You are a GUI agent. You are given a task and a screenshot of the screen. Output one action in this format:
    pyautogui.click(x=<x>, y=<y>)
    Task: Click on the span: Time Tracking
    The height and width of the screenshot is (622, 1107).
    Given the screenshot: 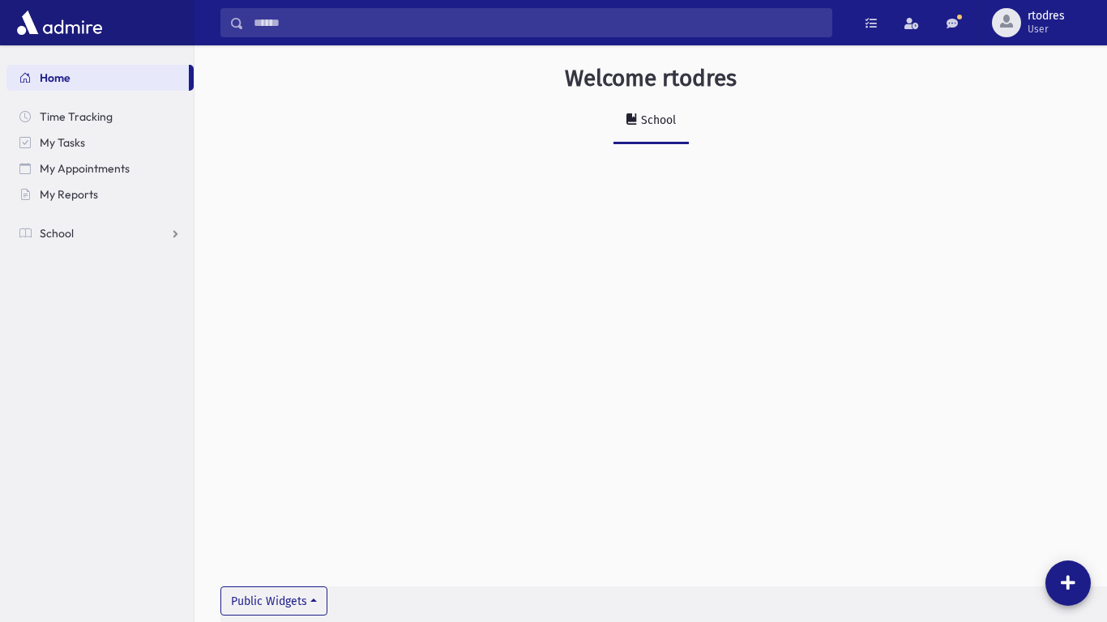 What is the action you would take?
    pyautogui.click(x=76, y=117)
    